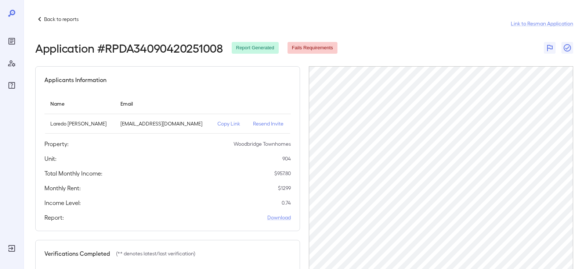  What do you see at coordinates (550, 48) in the screenshot?
I see `button: Flag Report` at bounding box center [550, 48].